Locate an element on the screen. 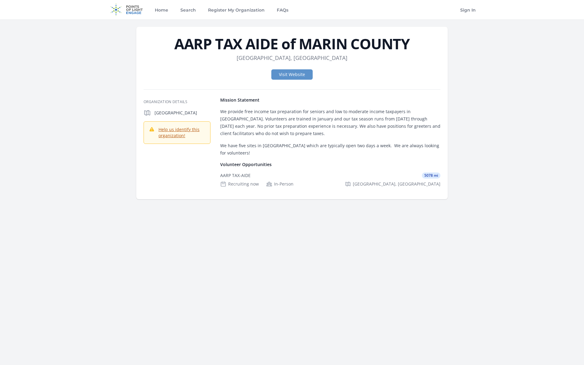 Image resolution: width=584 pixels, height=365 pixels. p: We provide free income tax preparation for seniors and low to moderate income taxpayers in [GEOGR... is located at coordinates (330, 123).